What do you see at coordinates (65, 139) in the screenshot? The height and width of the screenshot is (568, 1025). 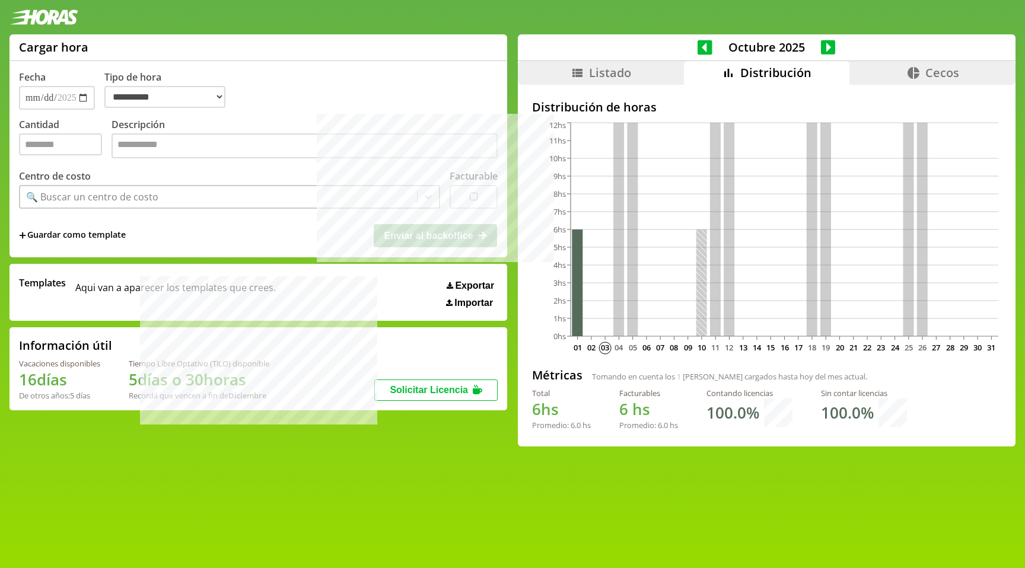 I see `label: Cantidad` at bounding box center [65, 139].